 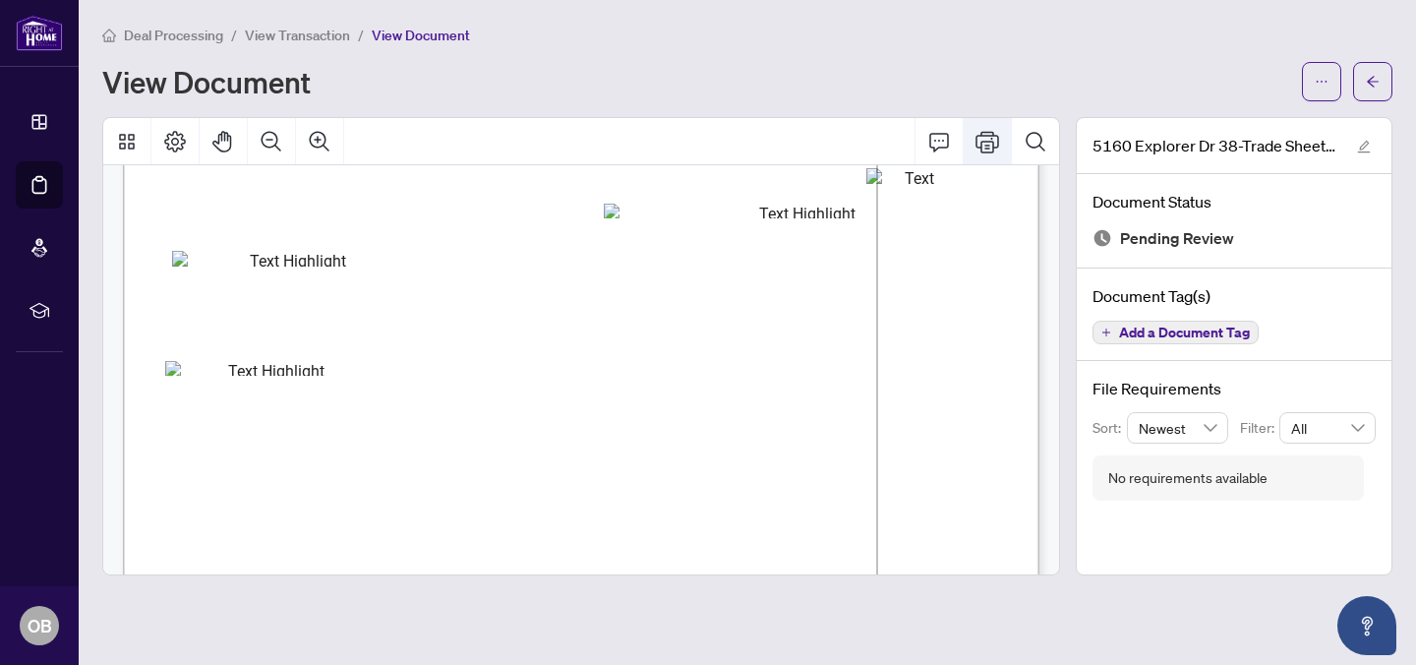 What do you see at coordinates (1178, 428) in the screenshot?
I see `span: Newest` at bounding box center [1178, 428].